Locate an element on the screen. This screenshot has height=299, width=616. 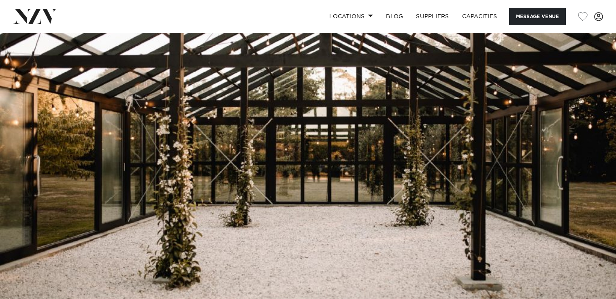
a: Locations is located at coordinates (351, 16).